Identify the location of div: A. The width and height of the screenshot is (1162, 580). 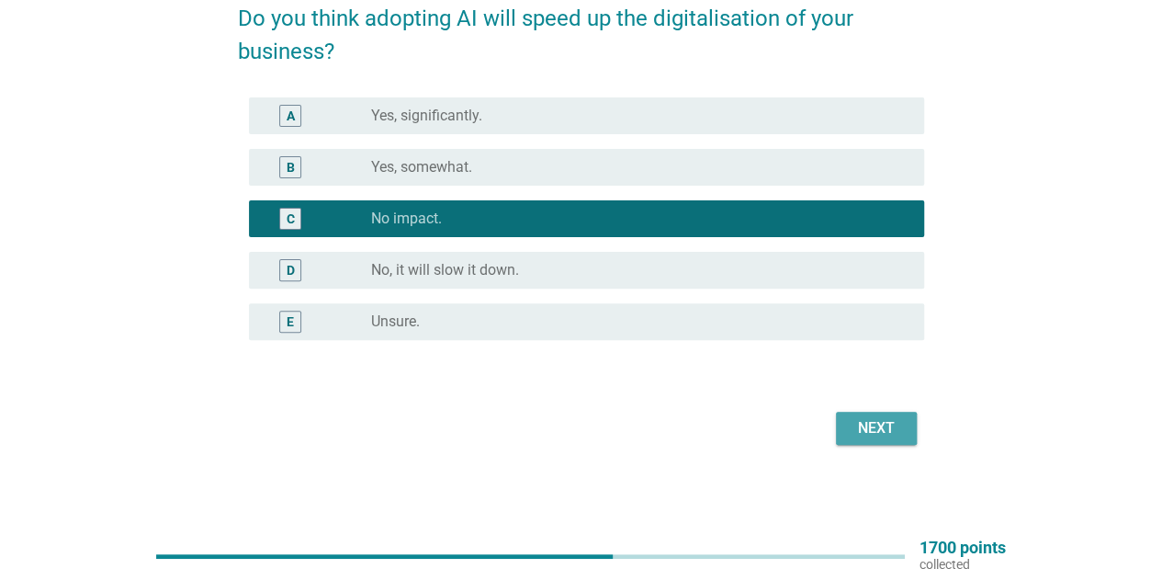
(290, 116).